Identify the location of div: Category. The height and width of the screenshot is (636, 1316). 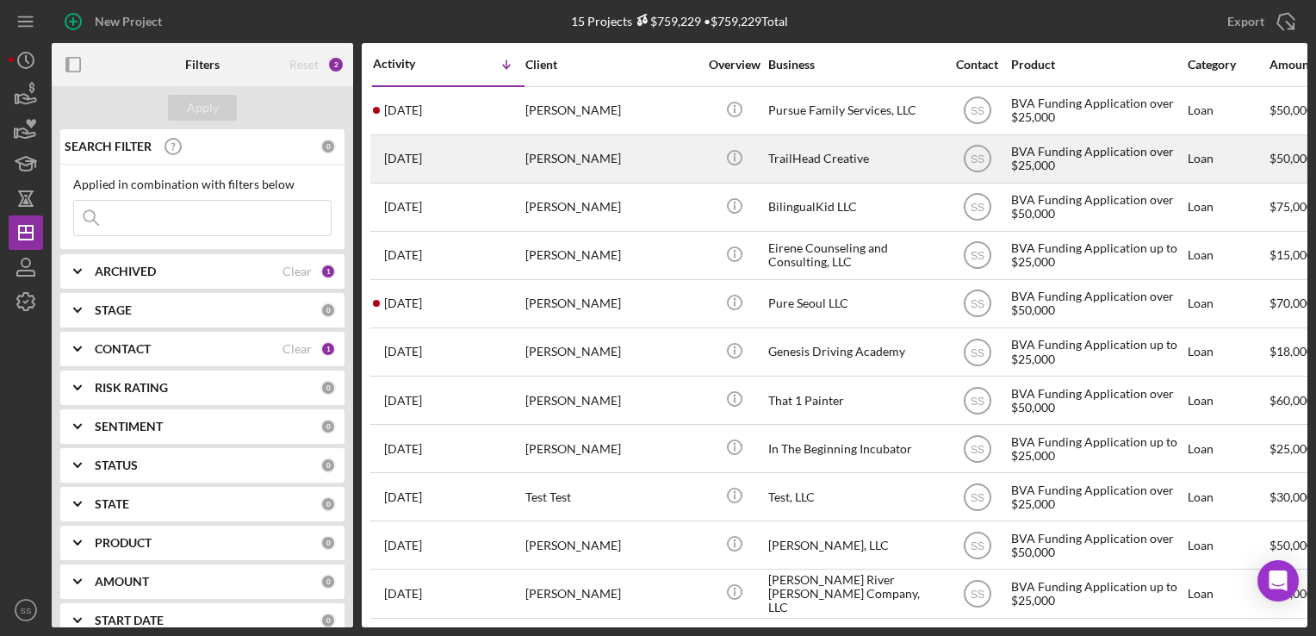
(1227, 65).